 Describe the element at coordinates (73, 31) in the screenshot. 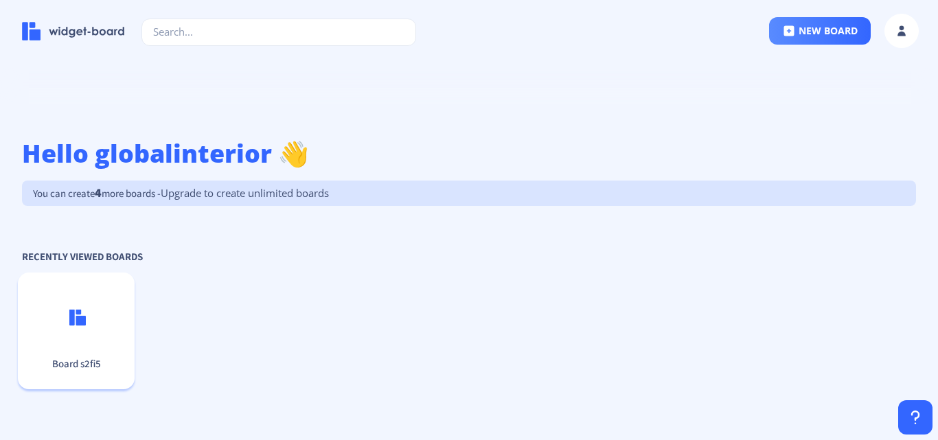

I see `img: logo-name.svg` at that location.